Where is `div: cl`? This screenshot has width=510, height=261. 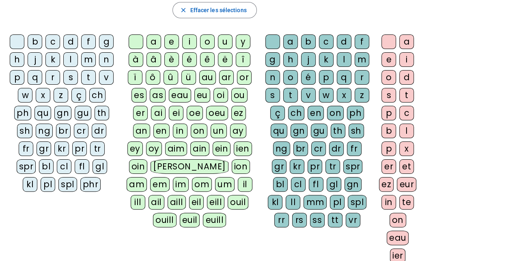
div: cl is located at coordinates (64, 167).